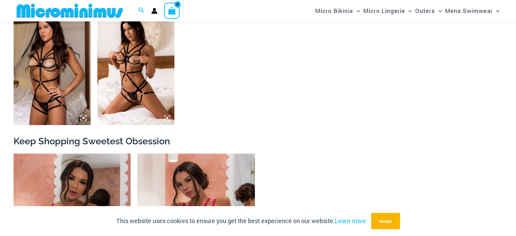 This screenshot has width=516, height=236. I want to click on a: Account icon link, so click(154, 11).